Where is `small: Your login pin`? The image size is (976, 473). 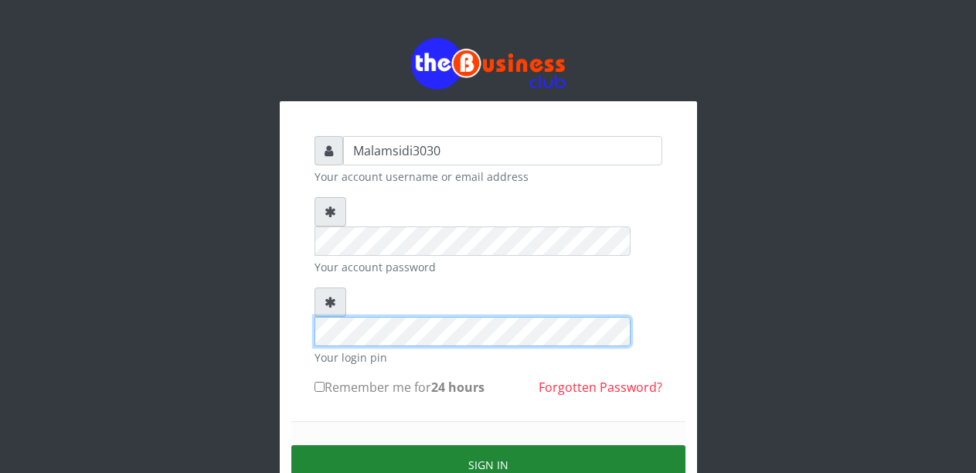 small: Your login pin is located at coordinates (489, 357).